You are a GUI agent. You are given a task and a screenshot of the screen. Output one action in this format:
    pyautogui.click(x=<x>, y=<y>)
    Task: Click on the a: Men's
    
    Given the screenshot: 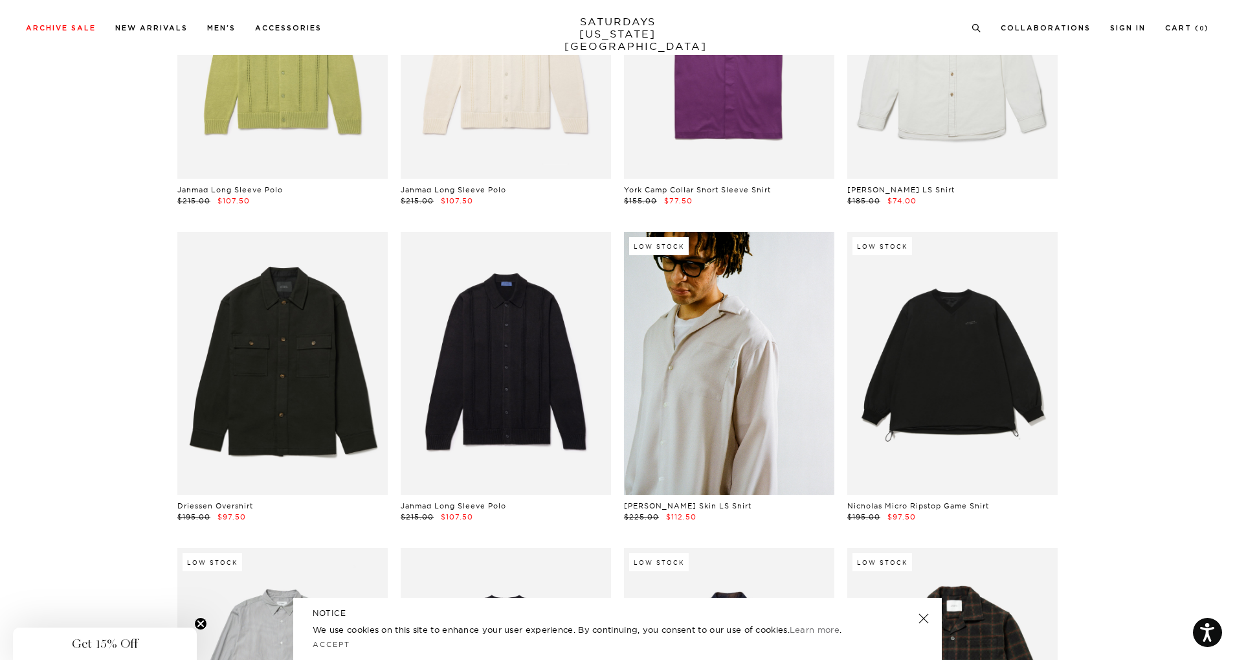 What is the action you would take?
    pyautogui.click(x=221, y=28)
    